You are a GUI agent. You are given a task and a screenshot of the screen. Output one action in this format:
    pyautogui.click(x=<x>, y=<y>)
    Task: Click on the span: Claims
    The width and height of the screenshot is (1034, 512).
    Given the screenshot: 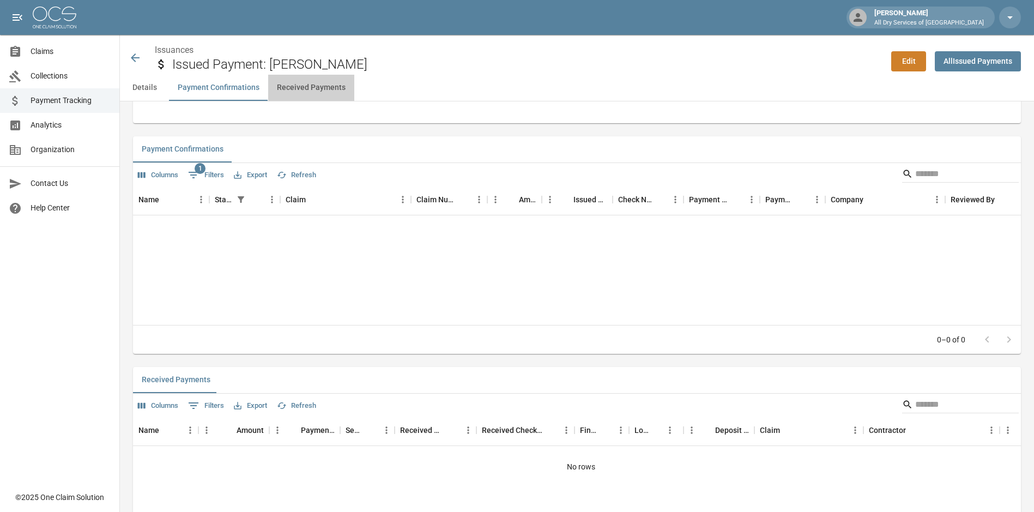 What is the action you would take?
    pyautogui.click(x=70, y=51)
    